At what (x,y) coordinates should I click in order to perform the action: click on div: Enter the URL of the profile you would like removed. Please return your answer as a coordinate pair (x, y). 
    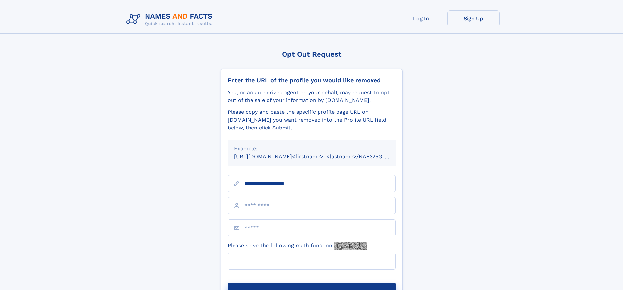
    Looking at the image, I should click on (312, 80).